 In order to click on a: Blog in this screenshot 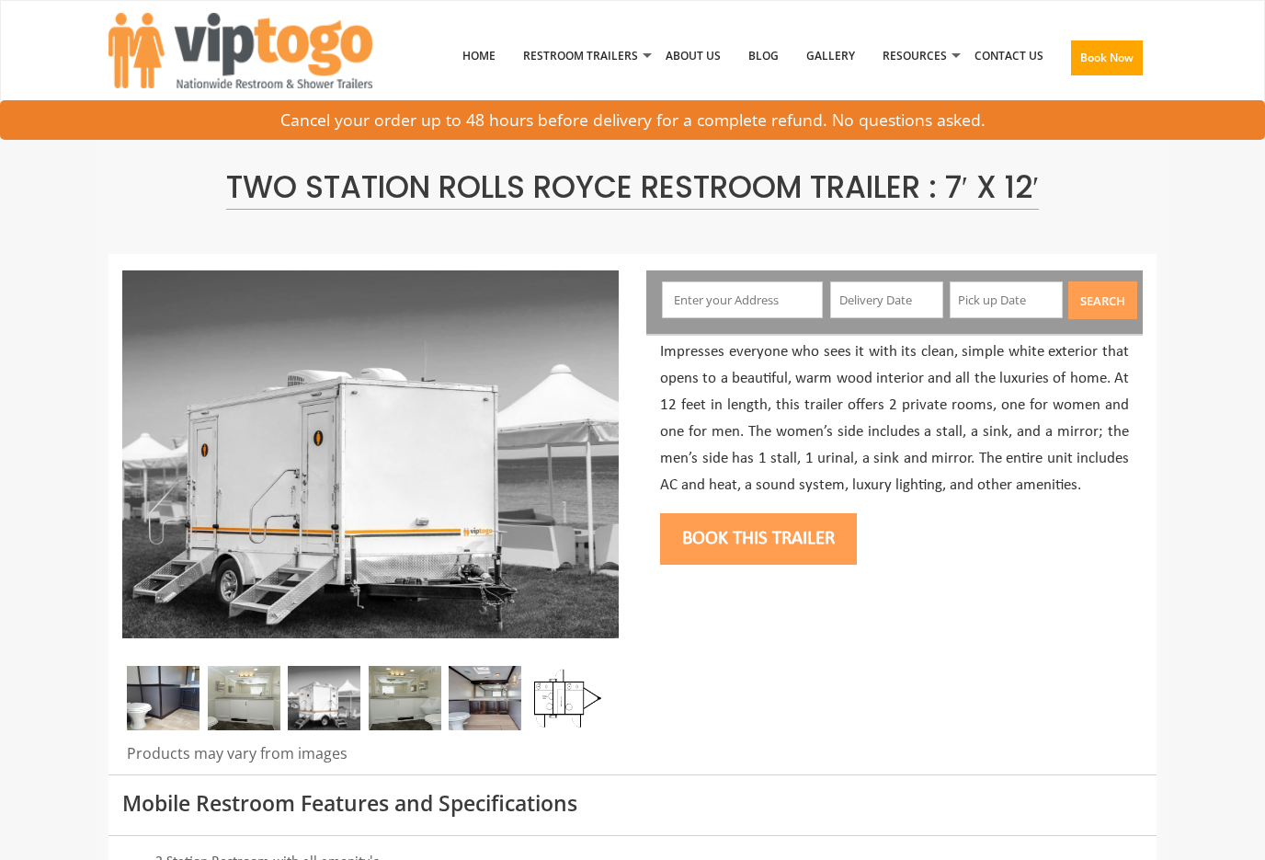, I will do `click(763, 56)`.